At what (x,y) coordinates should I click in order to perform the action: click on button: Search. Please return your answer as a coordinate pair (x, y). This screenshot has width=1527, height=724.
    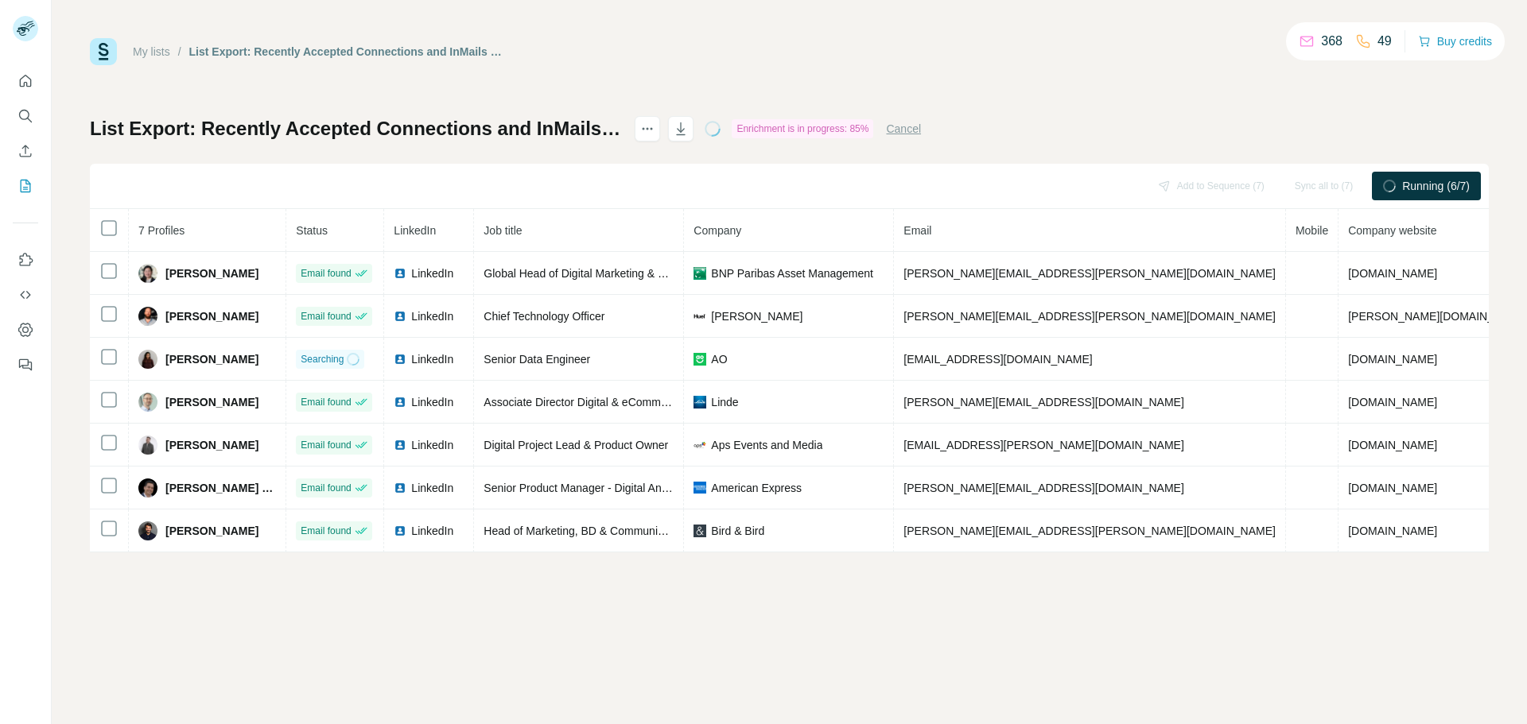
    Looking at the image, I should click on (25, 116).